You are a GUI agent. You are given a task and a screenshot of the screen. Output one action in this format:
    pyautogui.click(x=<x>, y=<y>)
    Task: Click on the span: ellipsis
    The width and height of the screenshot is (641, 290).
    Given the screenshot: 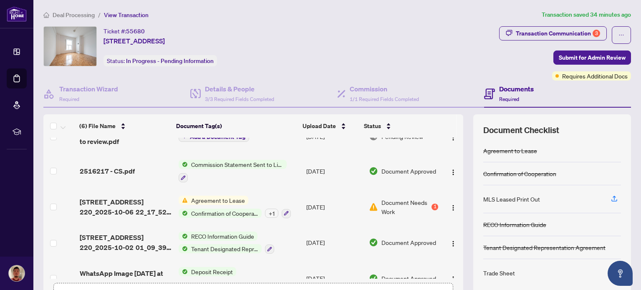 What is the action you would take?
    pyautogui.click(x=622, y=35)
    